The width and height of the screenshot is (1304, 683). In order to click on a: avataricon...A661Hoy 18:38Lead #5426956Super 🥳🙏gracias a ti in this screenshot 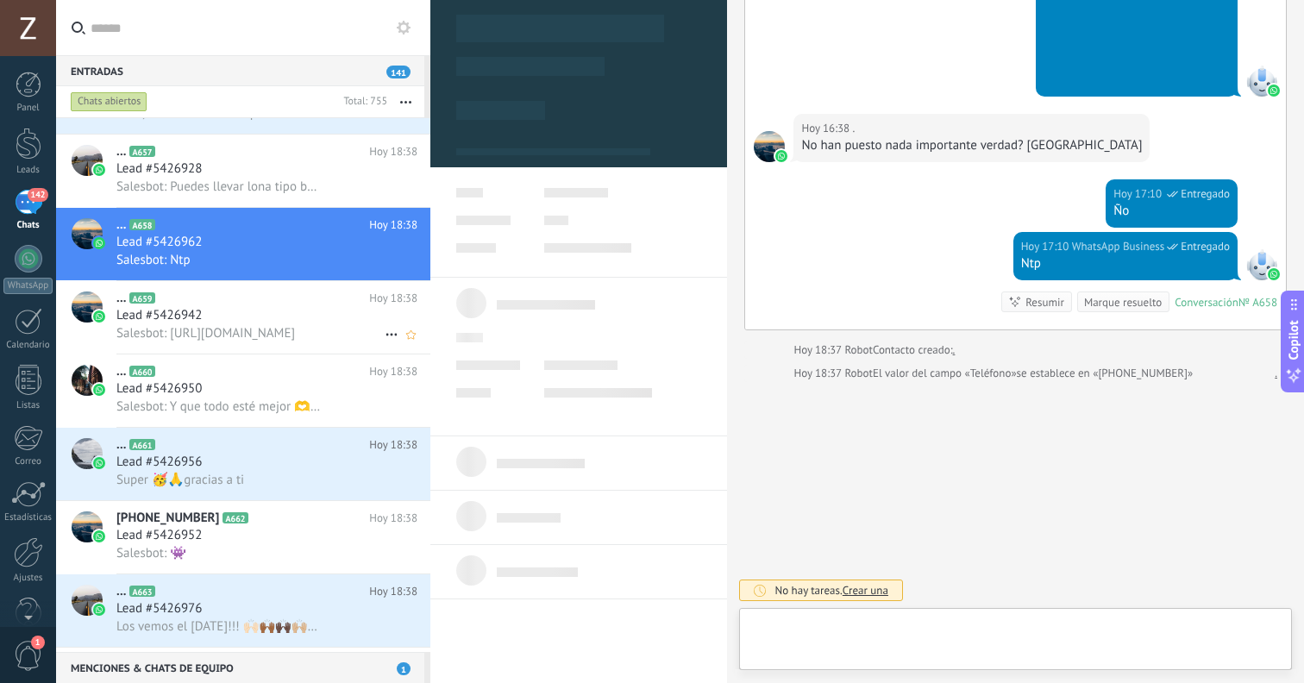, I will do `click(243, 464)`.